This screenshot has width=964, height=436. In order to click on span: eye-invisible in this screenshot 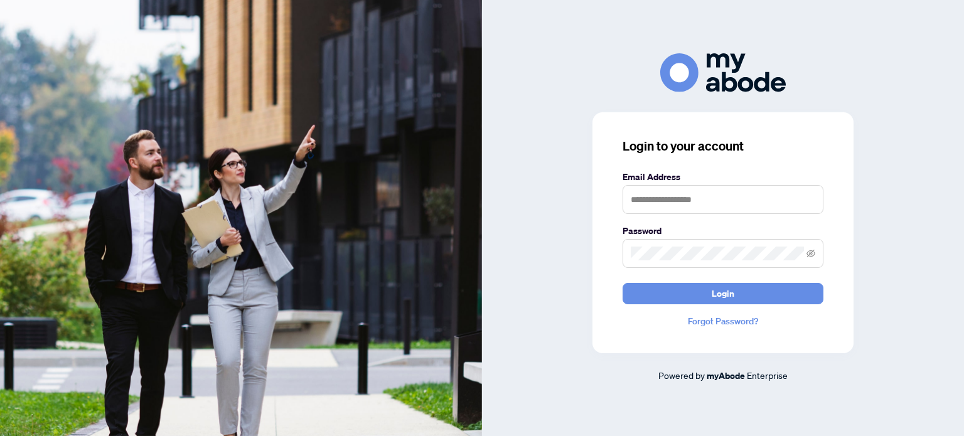, I will do `click(811, 254)`.